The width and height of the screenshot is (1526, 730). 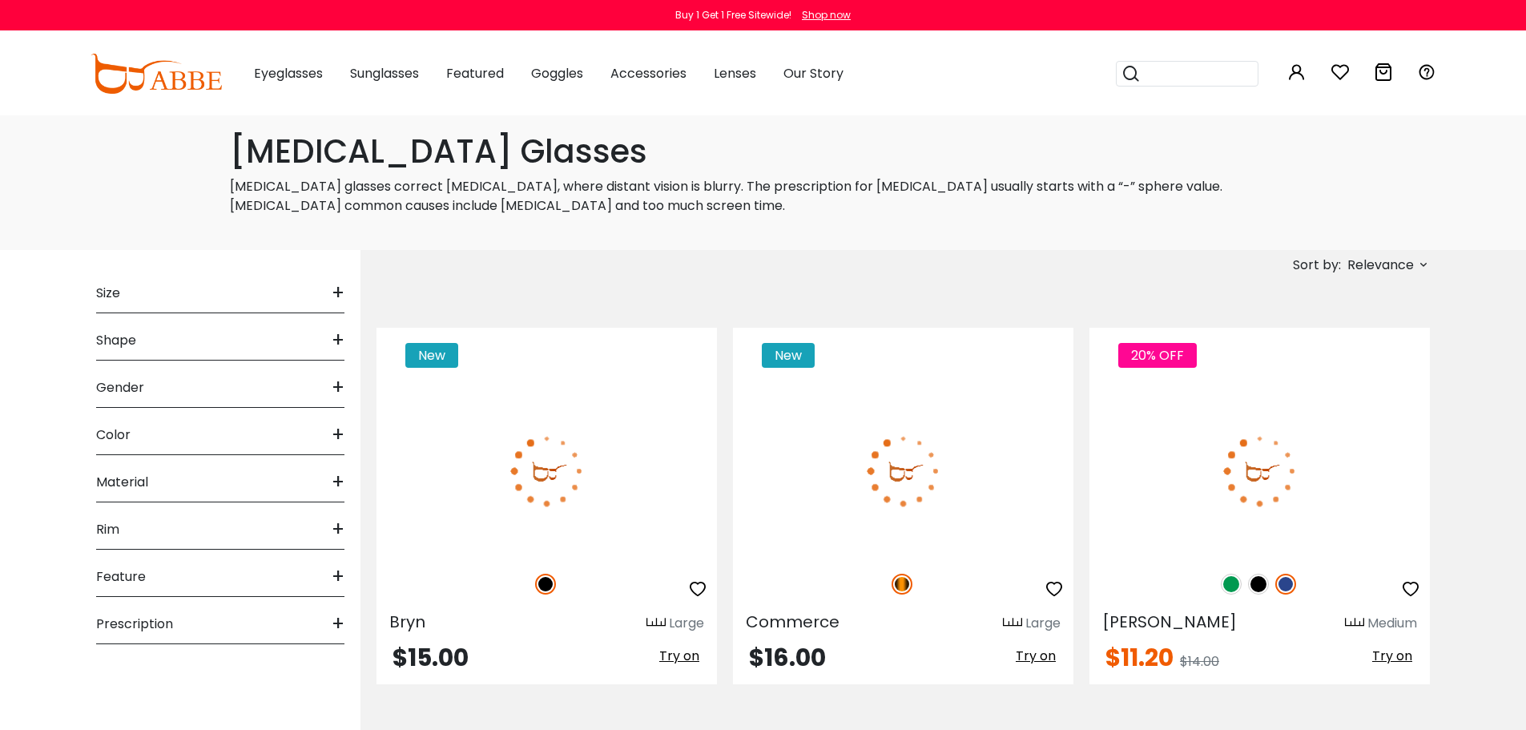 I want to click on span: Material, so click(x=122, y=482).